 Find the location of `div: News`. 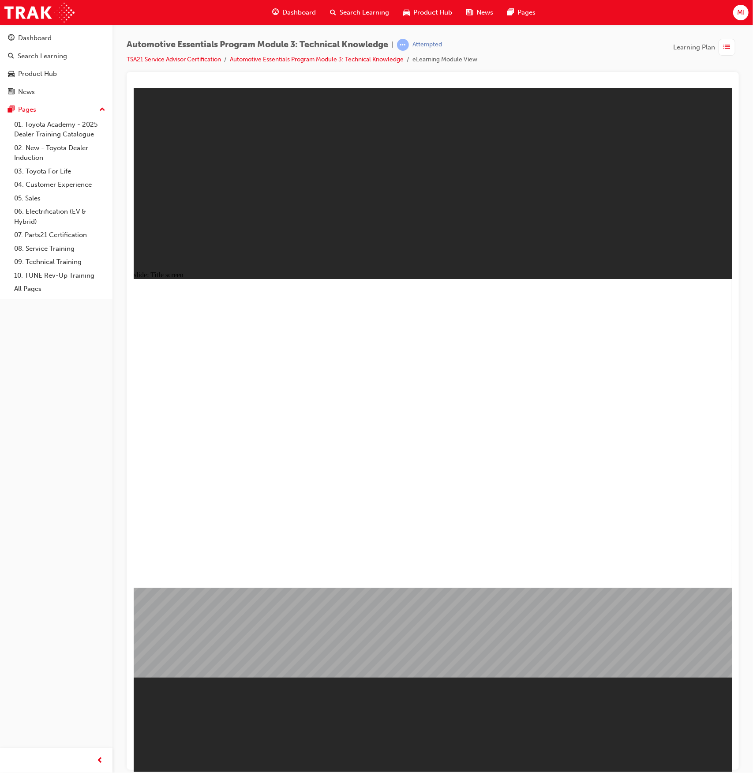

div: News is located at coordinates (26, 92).